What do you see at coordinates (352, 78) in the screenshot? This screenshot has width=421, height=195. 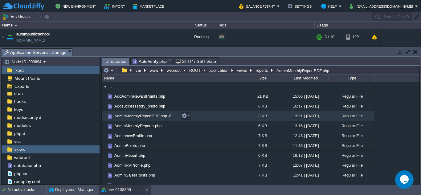 I see `div: Type` at bounding box center [352, 78].